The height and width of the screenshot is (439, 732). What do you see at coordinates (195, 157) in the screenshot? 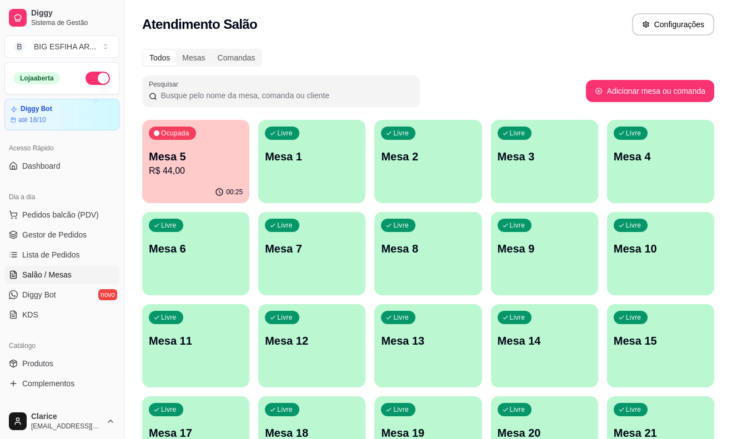
I see `p: Mesa 5` at bounding box center [195, 157].